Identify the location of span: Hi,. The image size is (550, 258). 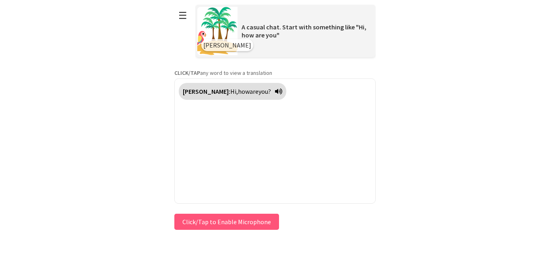
(234, 91).